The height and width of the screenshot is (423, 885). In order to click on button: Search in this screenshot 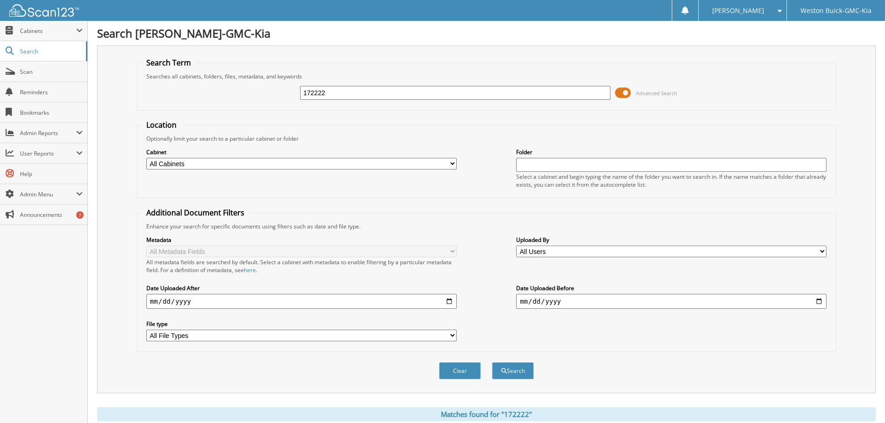, I will do `click(513, 371)`.